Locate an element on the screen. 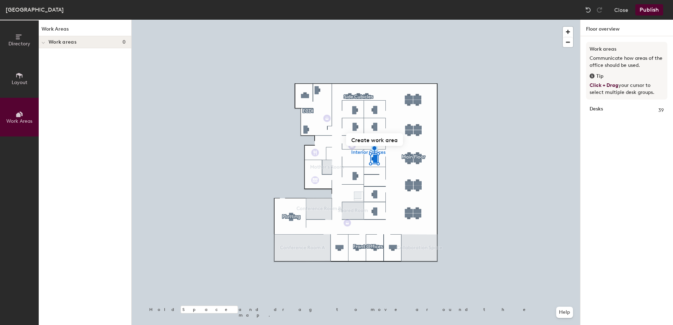 This screenshot has height=325, width=673. button: Help is located at coordinates (565, 313).